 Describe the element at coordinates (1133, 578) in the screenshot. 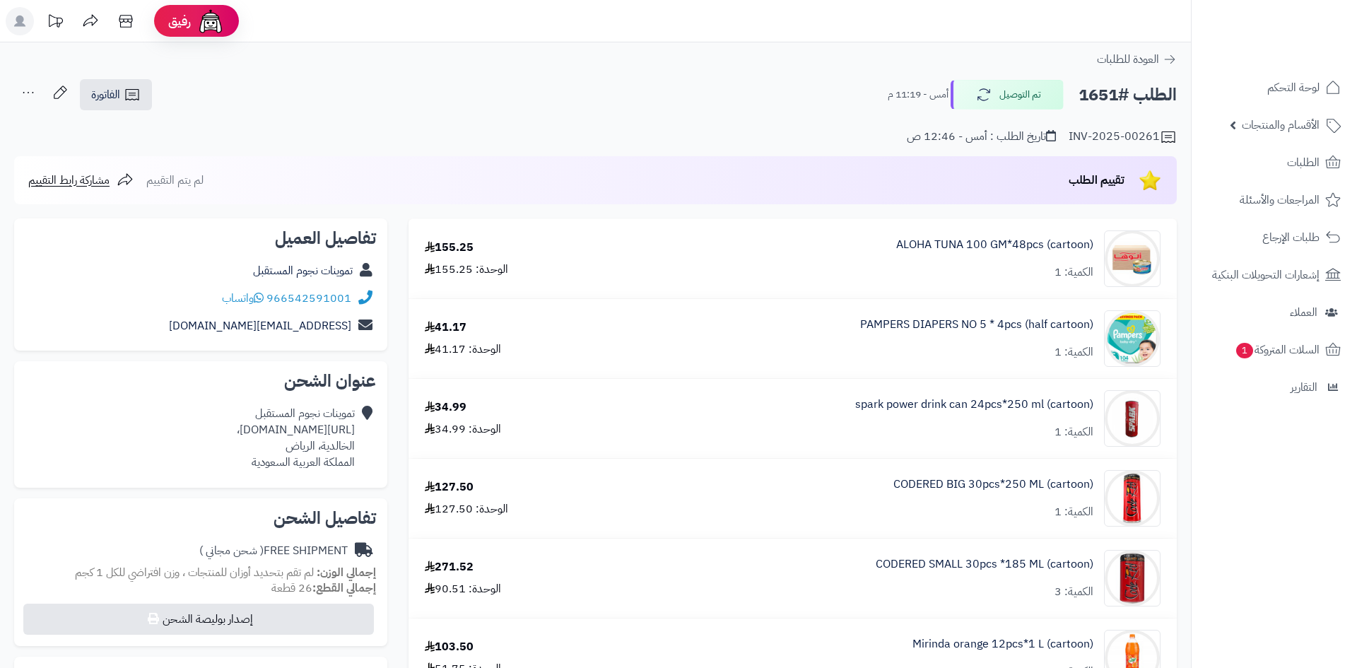

I see `img: 1747536337-61lY7EtfpmL._AC_SL1500-90x90.jpg` at that location.